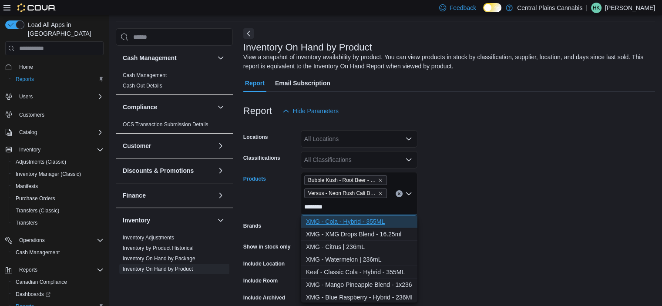 This screenshot has width=662, height=306. I want to click on a: Inventory by Product Historical, so click(158, 248).